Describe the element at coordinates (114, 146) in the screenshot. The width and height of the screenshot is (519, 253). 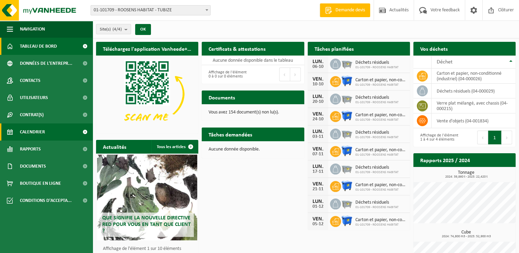
I see `h2: Actualités` at that location.